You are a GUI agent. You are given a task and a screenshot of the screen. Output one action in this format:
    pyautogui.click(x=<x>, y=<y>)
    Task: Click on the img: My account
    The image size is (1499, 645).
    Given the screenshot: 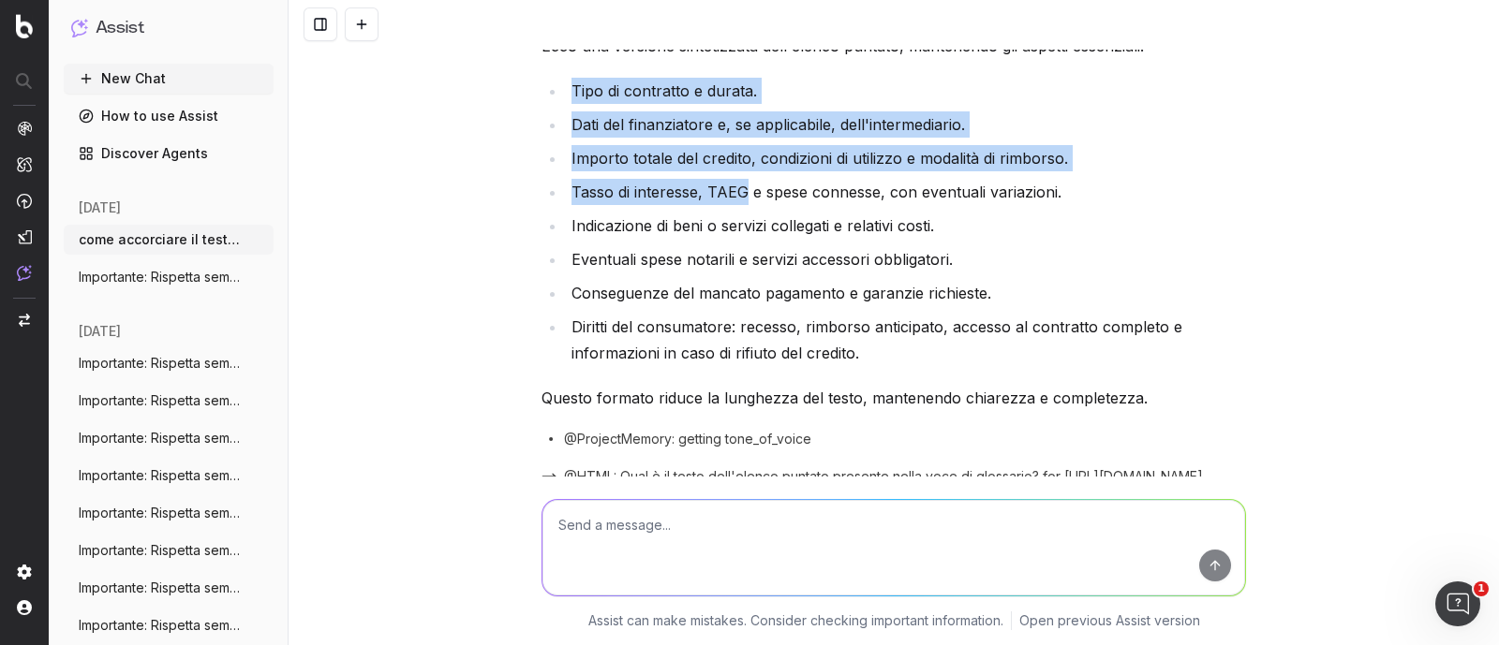 What is the action you would take?
    pyautogui.click(x=24, y=608)
    